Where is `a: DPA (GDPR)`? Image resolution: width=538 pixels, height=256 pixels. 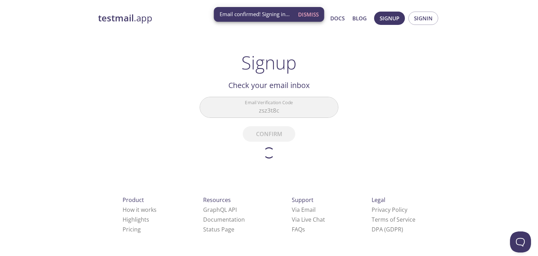 a: DPA (GDPR) is located at coordinates (387, 229).